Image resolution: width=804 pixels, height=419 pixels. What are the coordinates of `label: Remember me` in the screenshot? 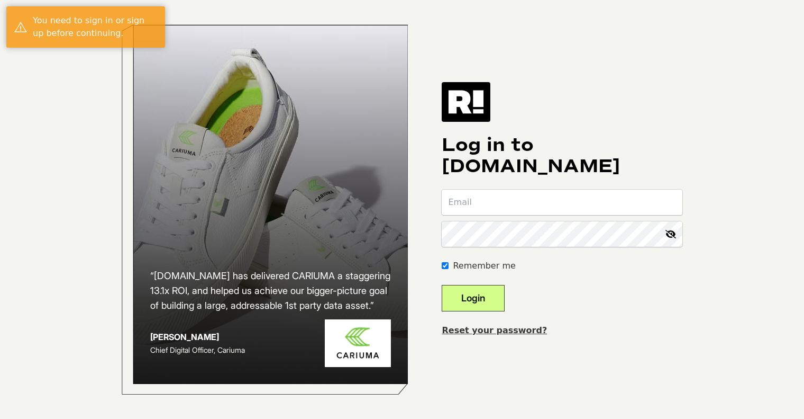 It's located at (484, 266).